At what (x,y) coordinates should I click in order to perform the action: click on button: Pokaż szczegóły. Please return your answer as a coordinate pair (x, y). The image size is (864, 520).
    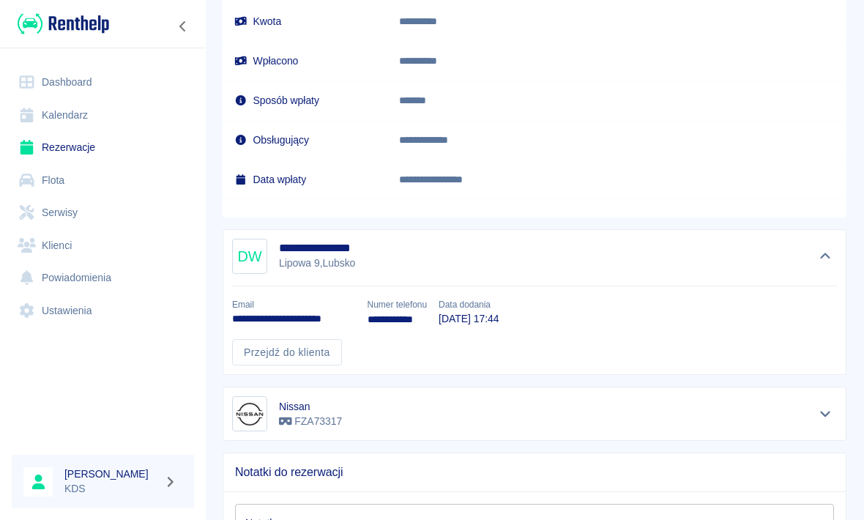
    Looking at the image, I should click on (825, 414).